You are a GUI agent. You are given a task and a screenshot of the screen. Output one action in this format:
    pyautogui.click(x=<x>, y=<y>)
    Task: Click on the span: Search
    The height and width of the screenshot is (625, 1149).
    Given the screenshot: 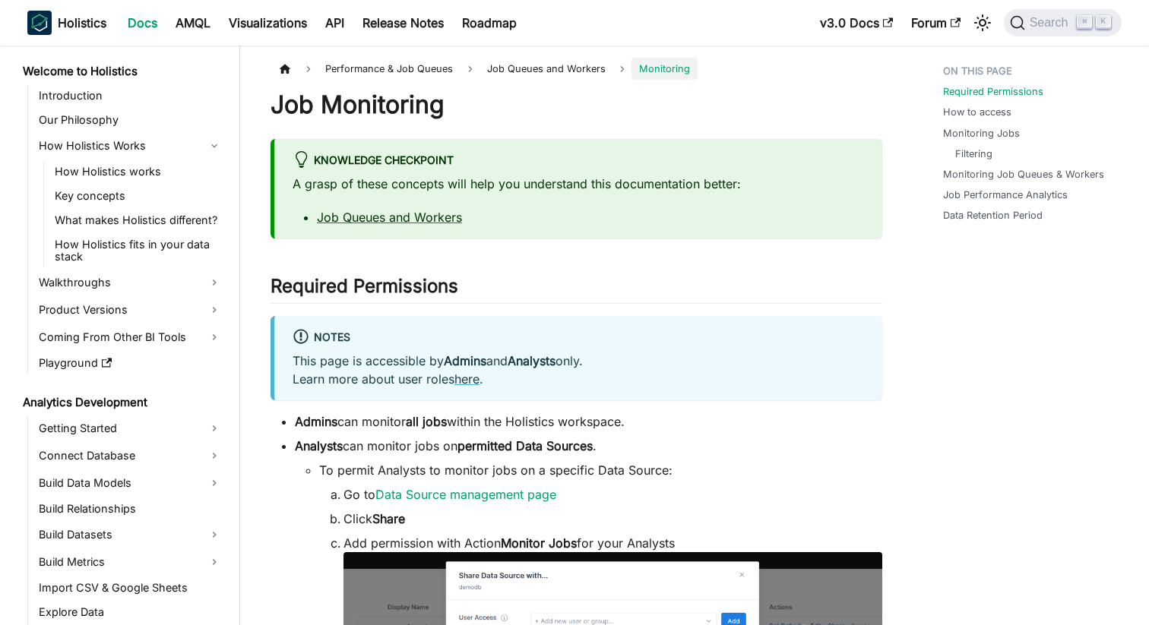 What is the action you would take?
    pyautogui.click(x=1051, y=23)
    